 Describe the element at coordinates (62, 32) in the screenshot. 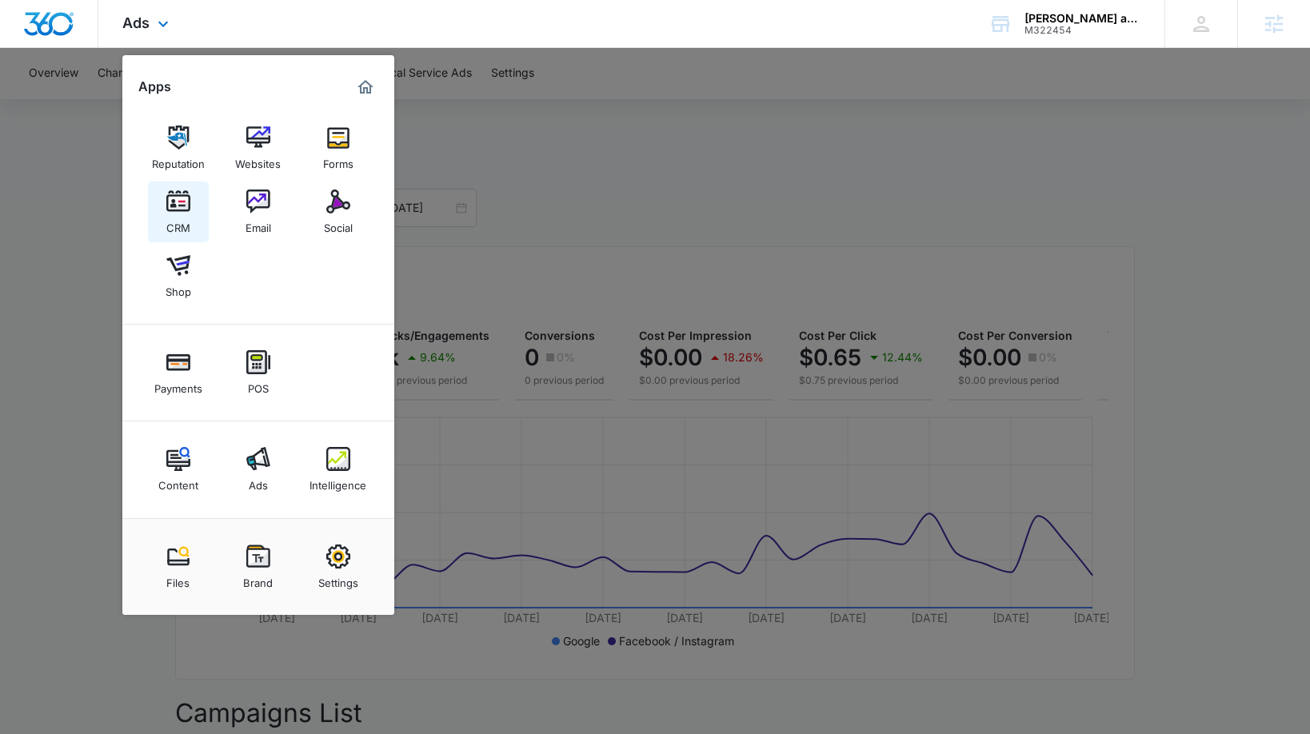

I see `div: v 4.0.25` at that location.